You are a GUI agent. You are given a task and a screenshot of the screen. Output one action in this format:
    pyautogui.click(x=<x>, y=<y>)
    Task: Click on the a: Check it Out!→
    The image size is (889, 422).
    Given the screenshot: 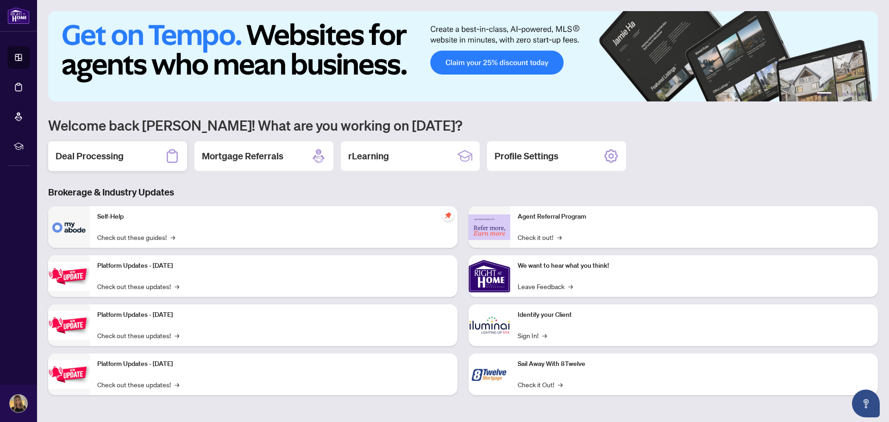 What is the action you would take?
    pyautogui.click(x=540, y=384)
    